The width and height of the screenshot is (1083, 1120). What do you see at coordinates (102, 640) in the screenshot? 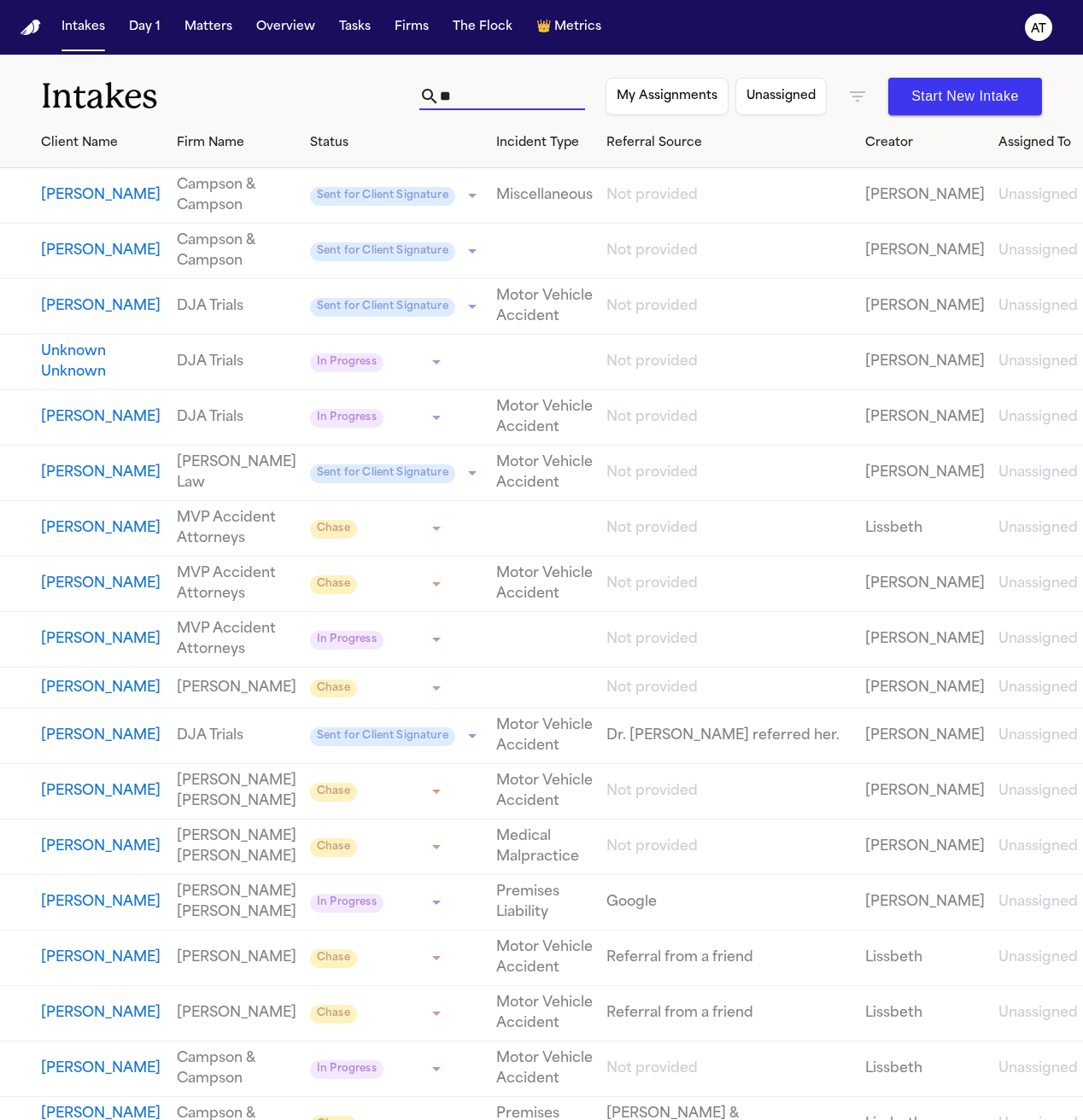
I see `button: View details for Dylan Bennett` at bounding box center [102, 640].